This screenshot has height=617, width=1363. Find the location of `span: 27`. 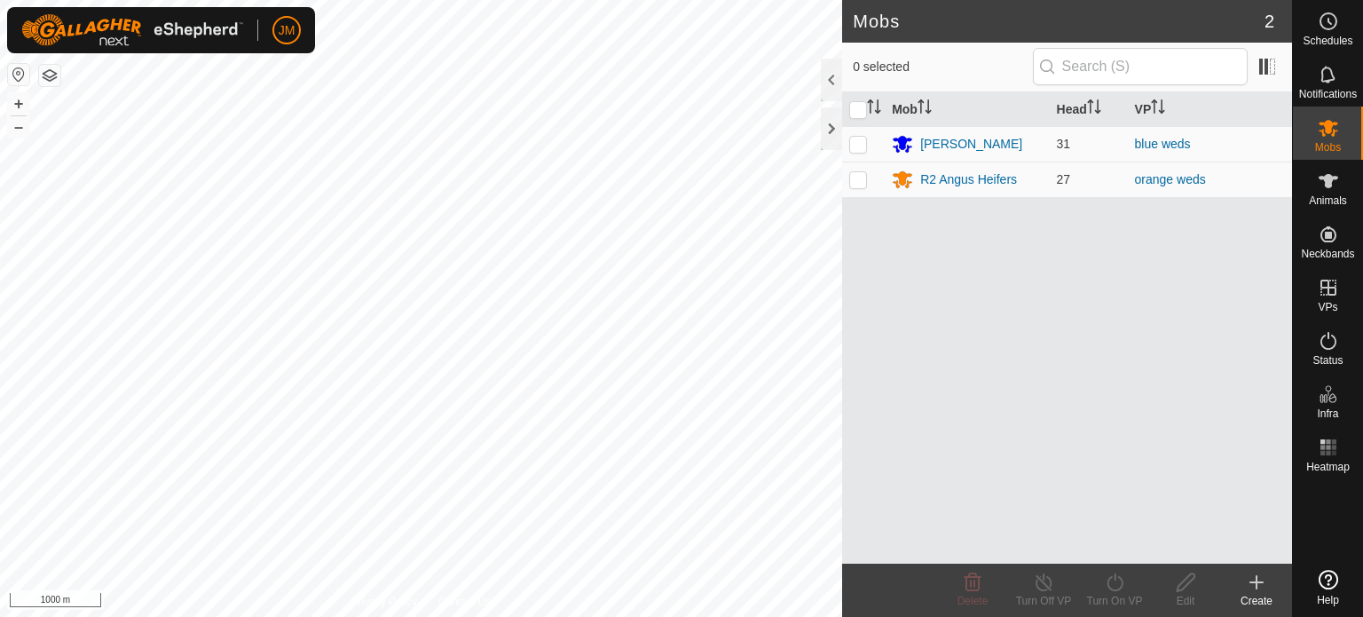

span: 27 is located at coordinates (1064, 179).